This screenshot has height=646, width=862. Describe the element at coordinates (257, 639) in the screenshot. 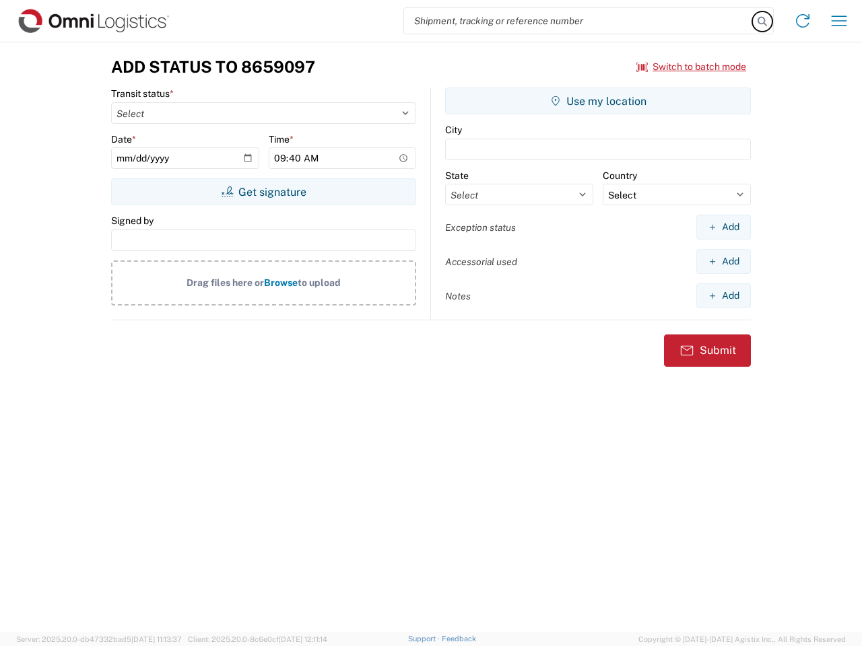

I see `span: Client: 2025.20.0-8c6e0cf` at that location.